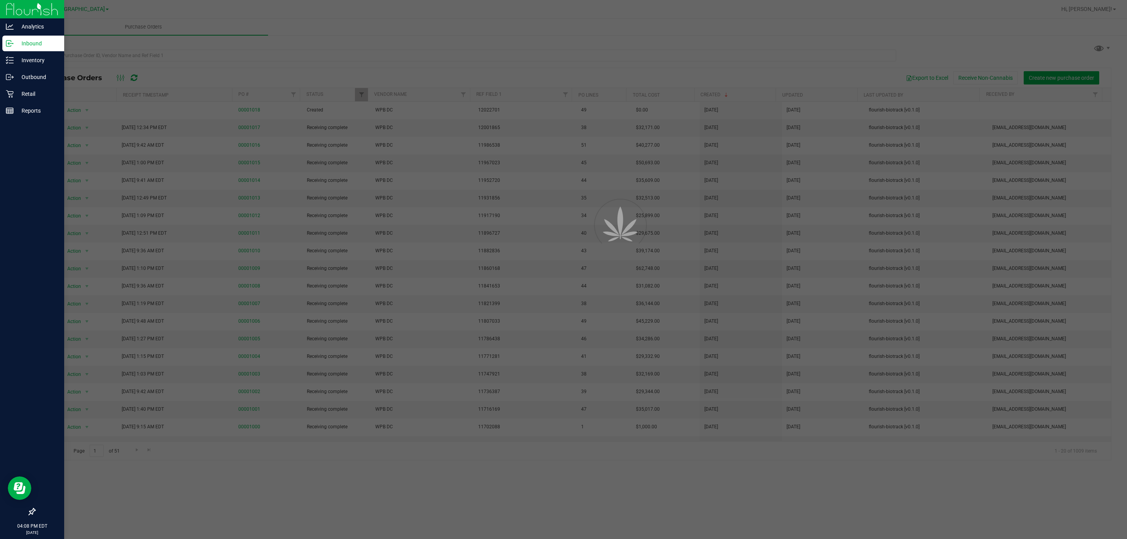  Describe the element at coordinates (10, 43) in the screenshot. I see `inline-svg: Inbound` at that location.